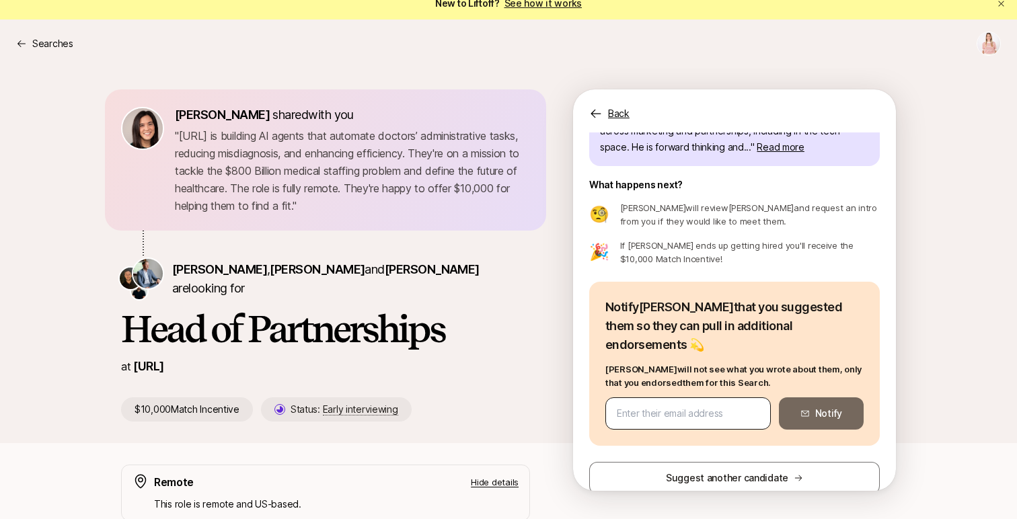  What do you see at coordinates (331, 114) in the screenshot?
I see `span: with you` at bounding box center [331, 114].